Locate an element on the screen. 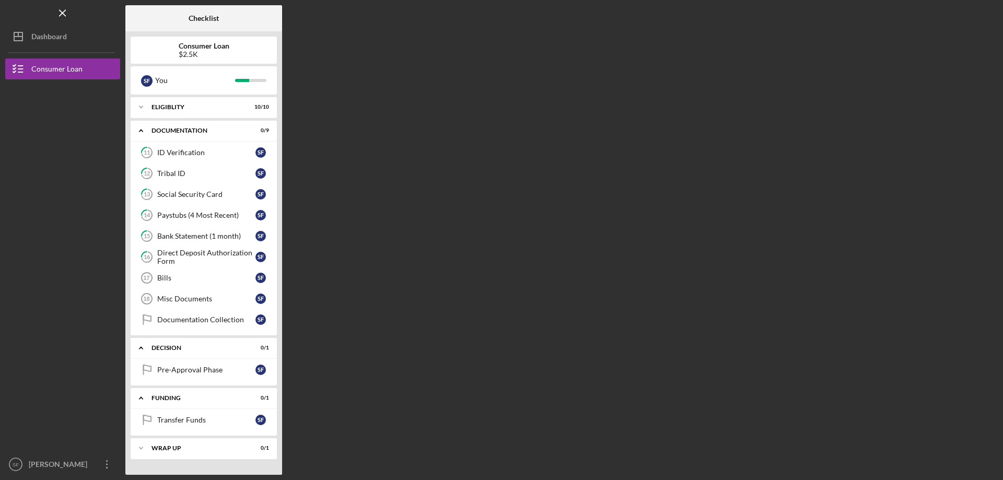  a: Documentation CollectionSF is located at coordinates (204, 320).